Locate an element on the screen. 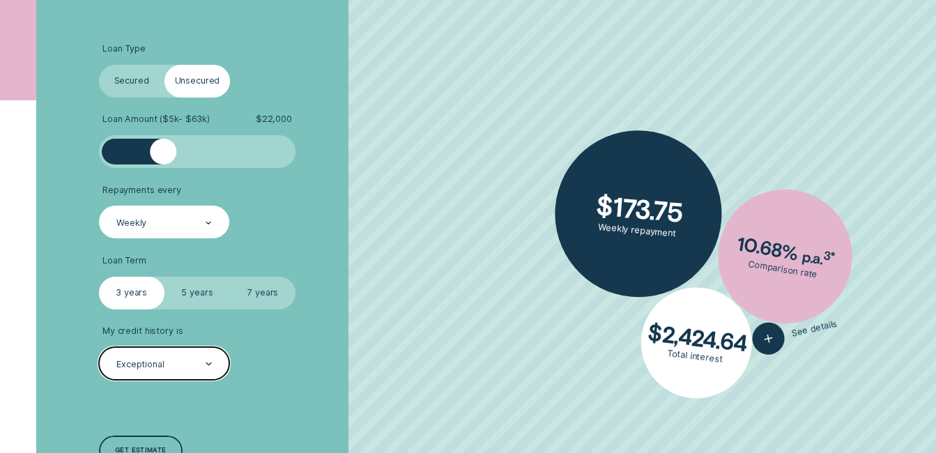 The height and width of the screenshot is (453, 936). label: 7 years is located at coordinates (263, 293).